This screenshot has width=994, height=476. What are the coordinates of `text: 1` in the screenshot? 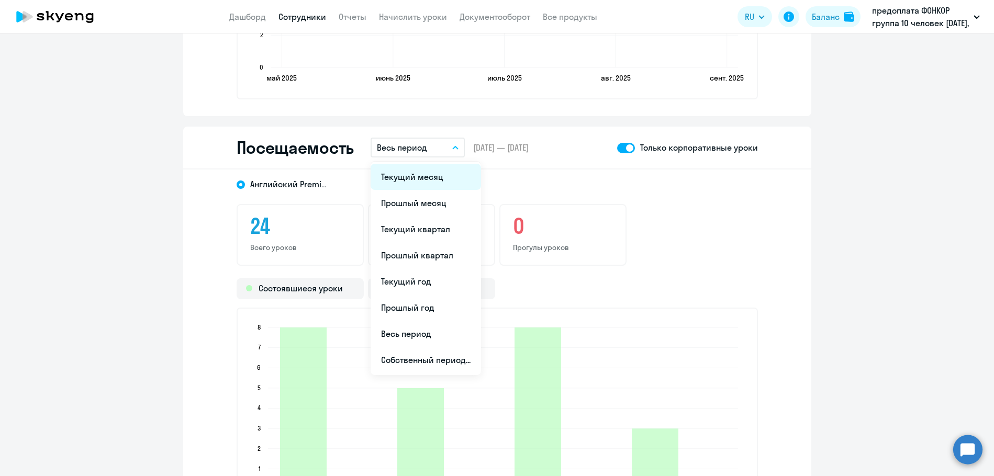 It's located at (260, 468).